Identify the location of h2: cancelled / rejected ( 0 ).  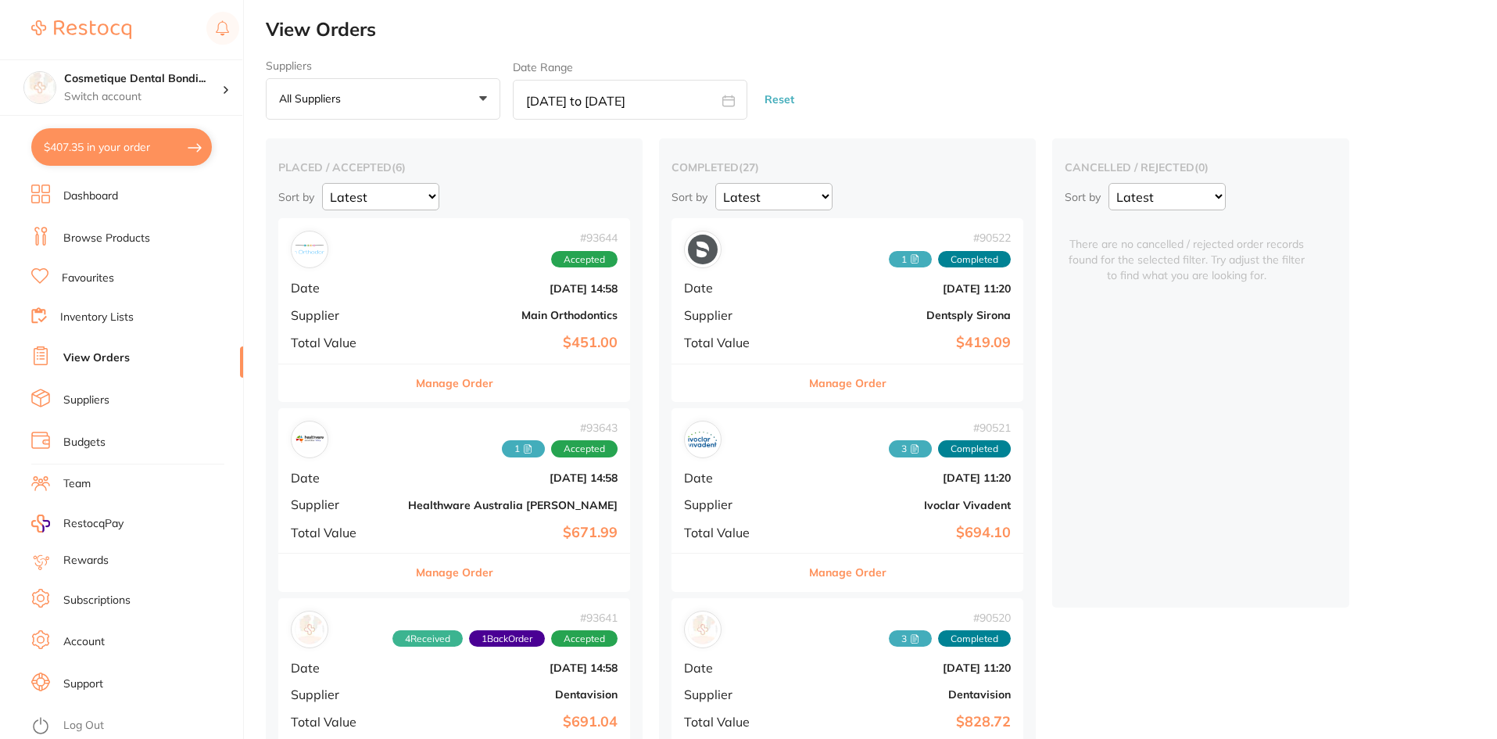
(1201, 167).